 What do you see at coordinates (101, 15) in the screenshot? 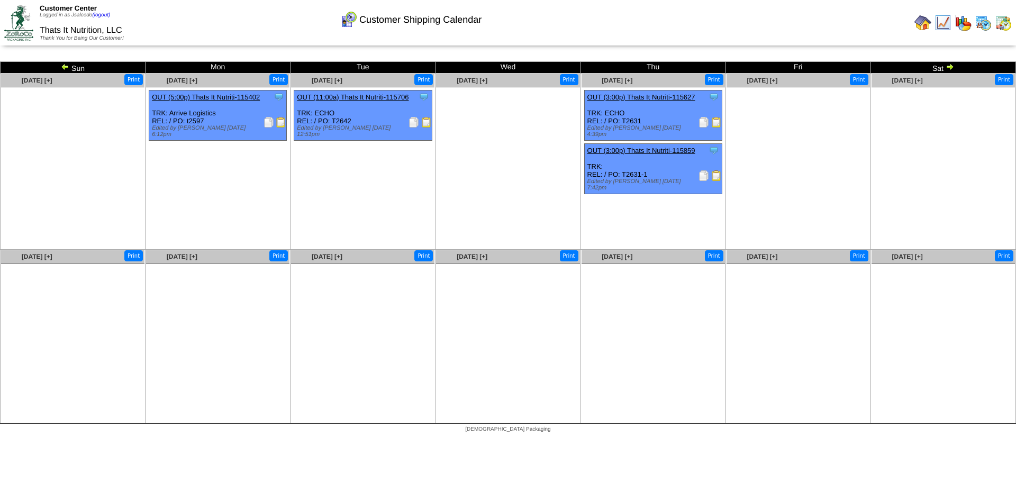
I see `a: (logout)` at bounding box center [101, 15].